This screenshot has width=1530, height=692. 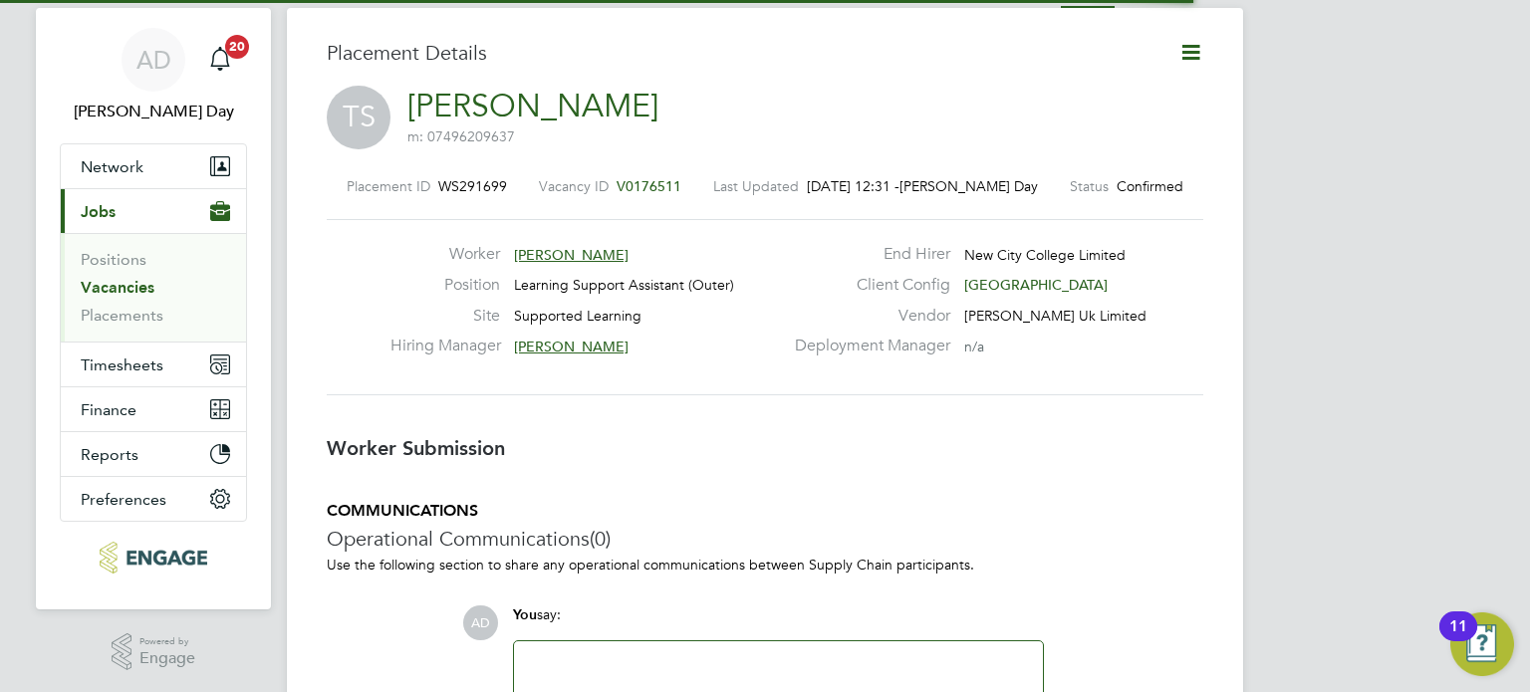 What do you see at coordinates (153, 653) in the screenshot?
I see `a: Powered byEngage` at bounding box center [153, 653].